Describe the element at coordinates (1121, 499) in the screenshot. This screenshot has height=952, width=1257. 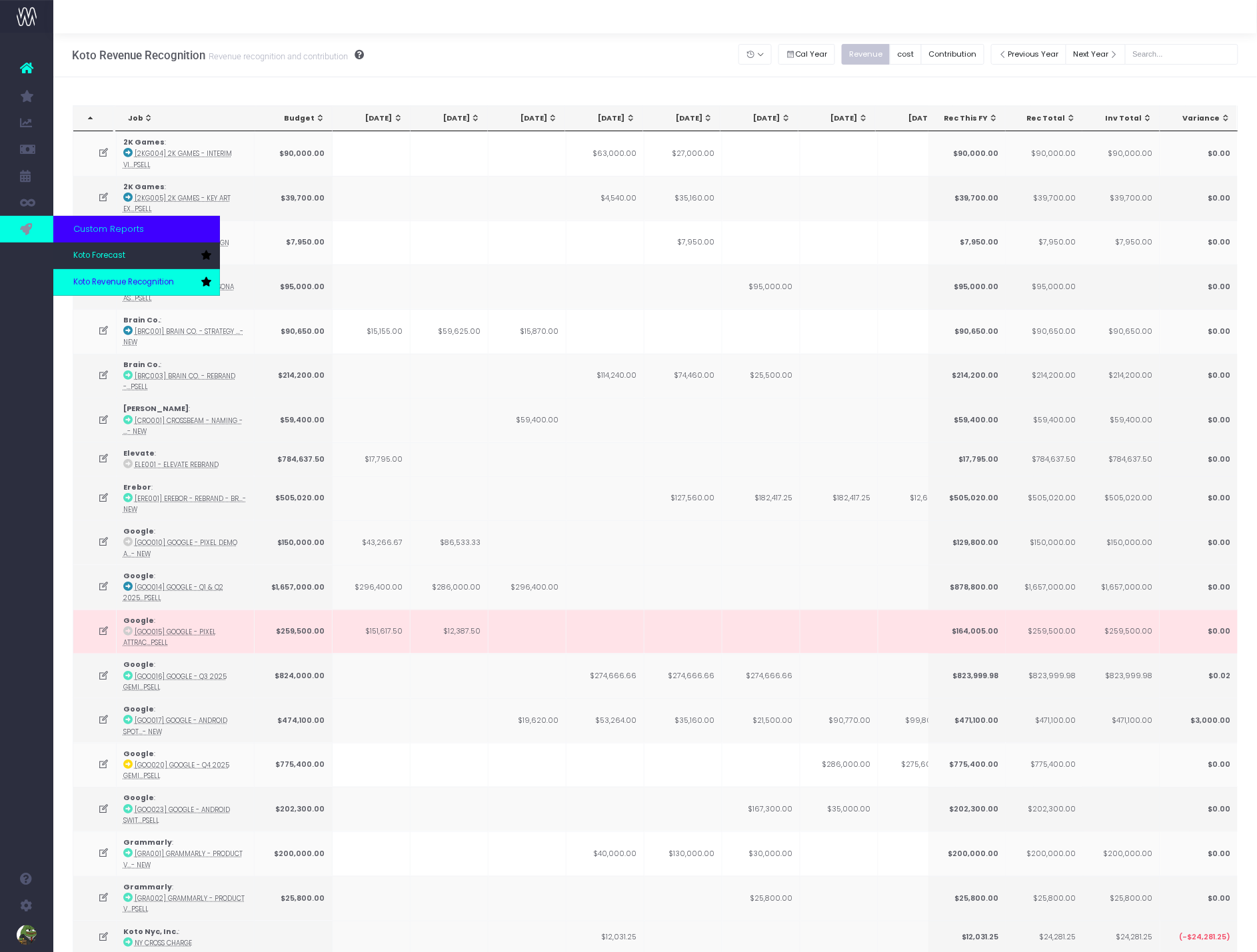
I see `td: $505,020.00` at that location.